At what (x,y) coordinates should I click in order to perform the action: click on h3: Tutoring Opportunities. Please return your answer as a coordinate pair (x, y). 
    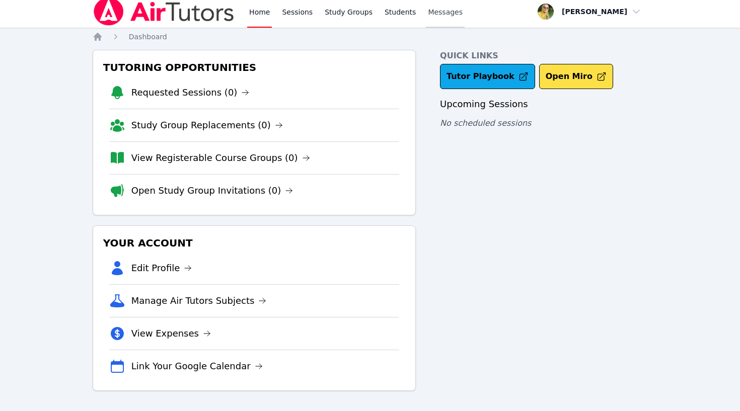
    Looking at the image, I should click on (254, 67).